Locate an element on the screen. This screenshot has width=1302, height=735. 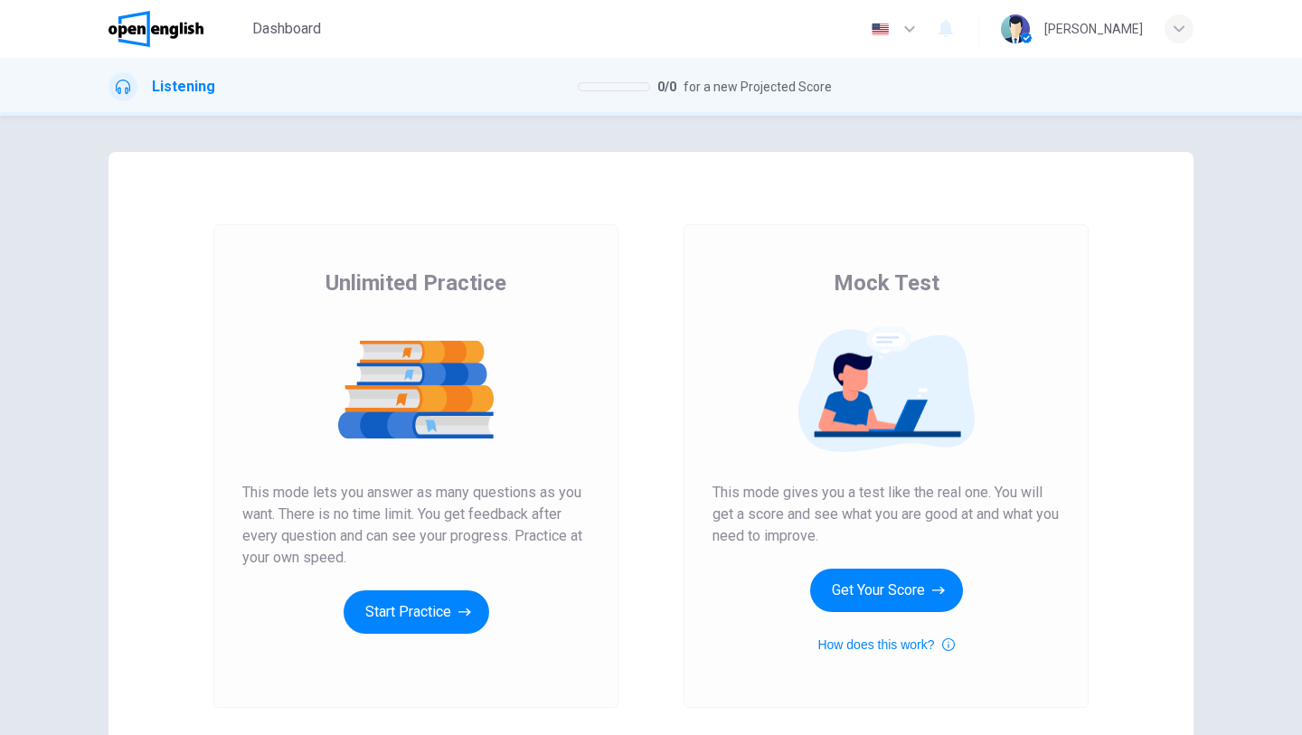
button: Dashboard is located at coordinates (287, 29).